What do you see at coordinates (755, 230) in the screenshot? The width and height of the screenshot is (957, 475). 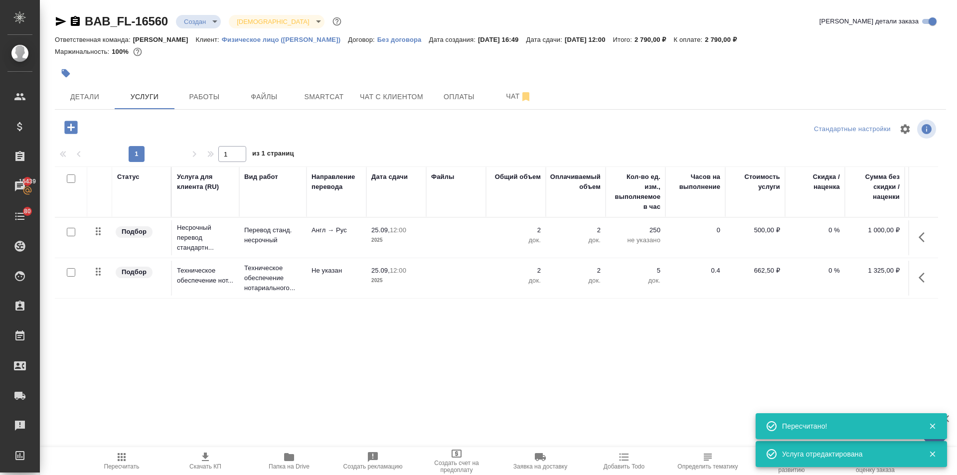 I see `p: 500,00 ₽` at bounding box center [755, 230].